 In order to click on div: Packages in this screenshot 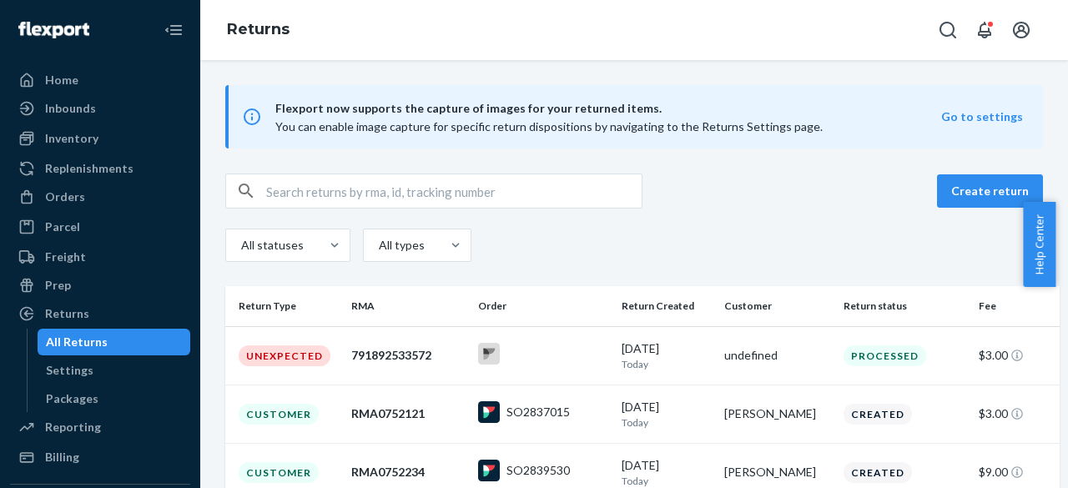, I will do `click(72, 399)`.